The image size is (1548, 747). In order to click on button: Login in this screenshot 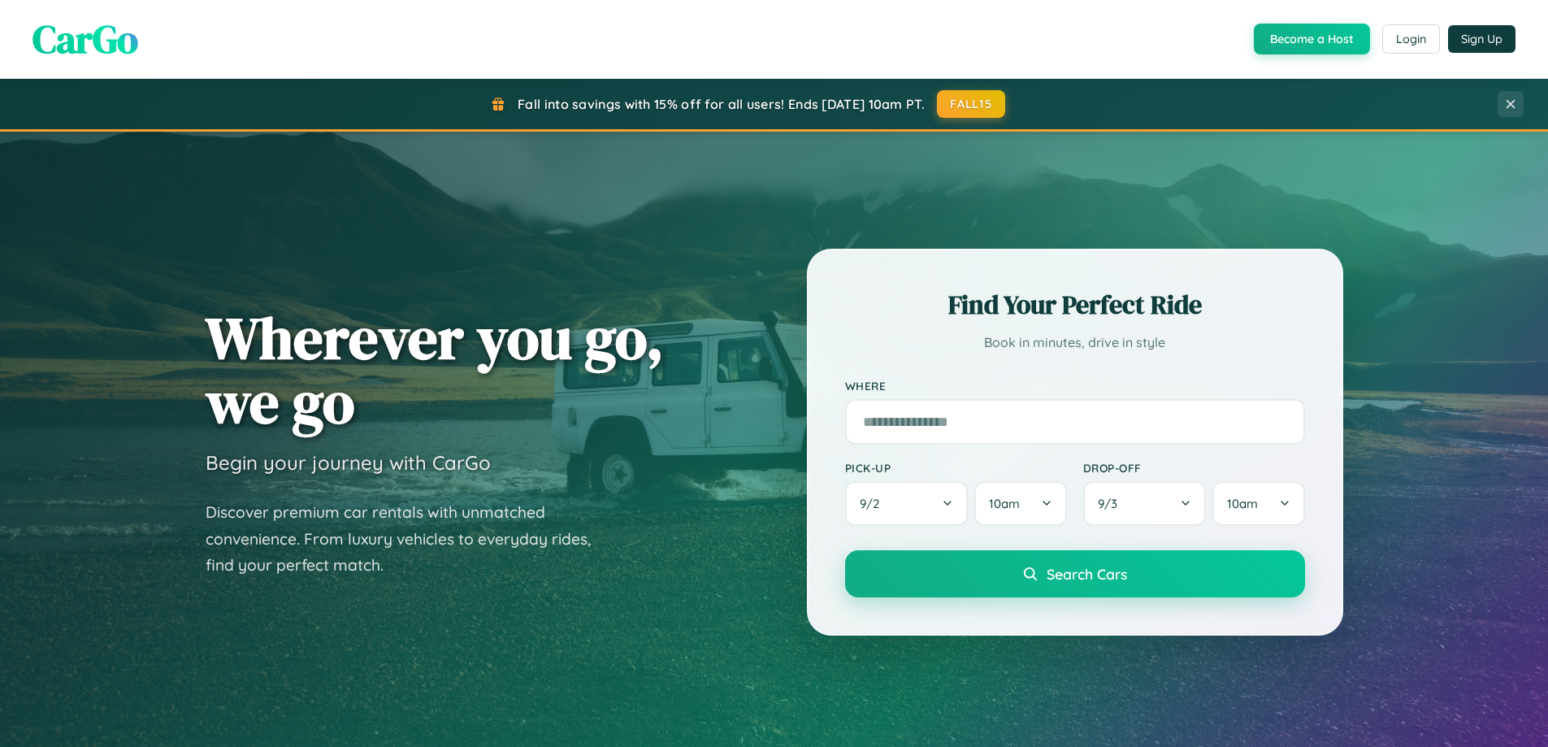, I will do `click(1411, 39)`.